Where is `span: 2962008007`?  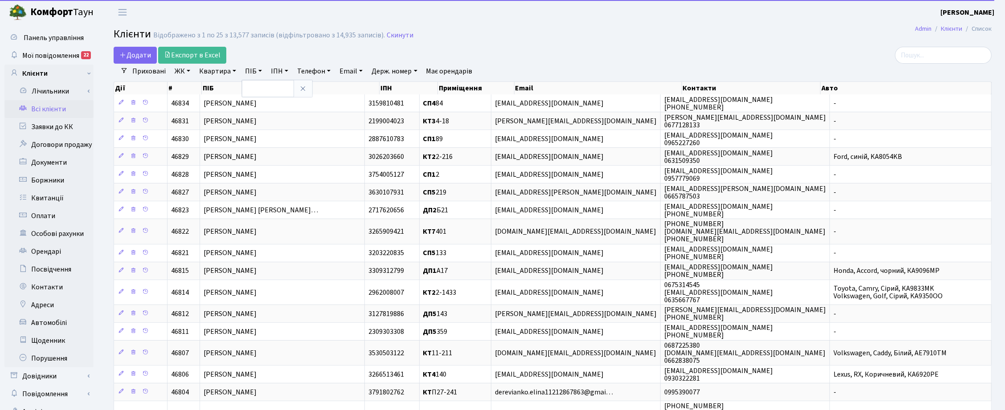
span: 2962008007 is located at coordinates (386, 293).